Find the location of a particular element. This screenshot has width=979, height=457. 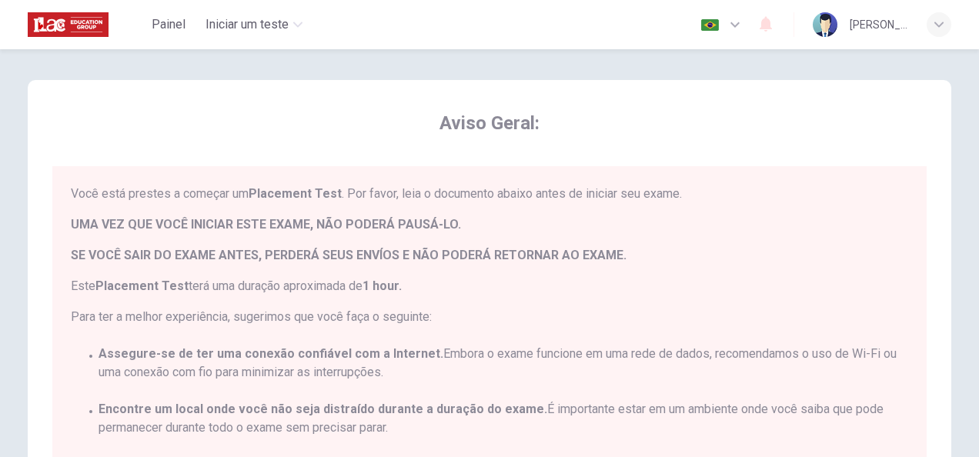

img: pt is located at coordinates (710, 25).